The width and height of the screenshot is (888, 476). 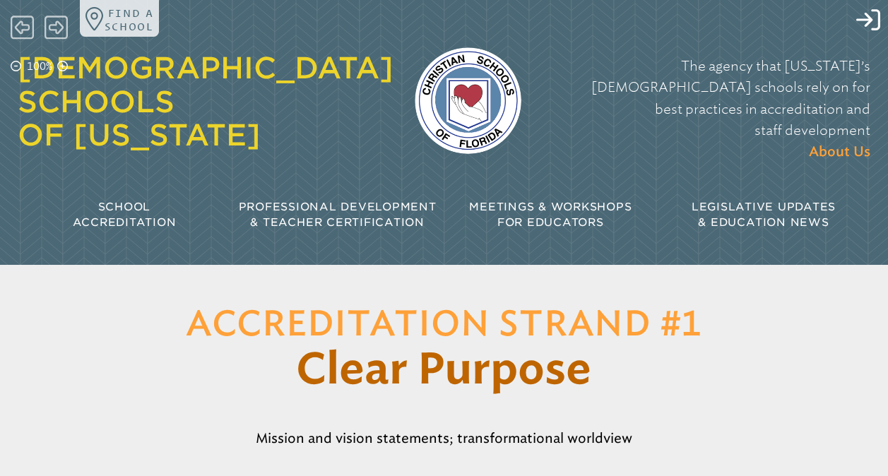 What do you see at coordinates (124, 215) in the screenshot?
I see `span: School Accreditation` at bounding box center [124, 215].